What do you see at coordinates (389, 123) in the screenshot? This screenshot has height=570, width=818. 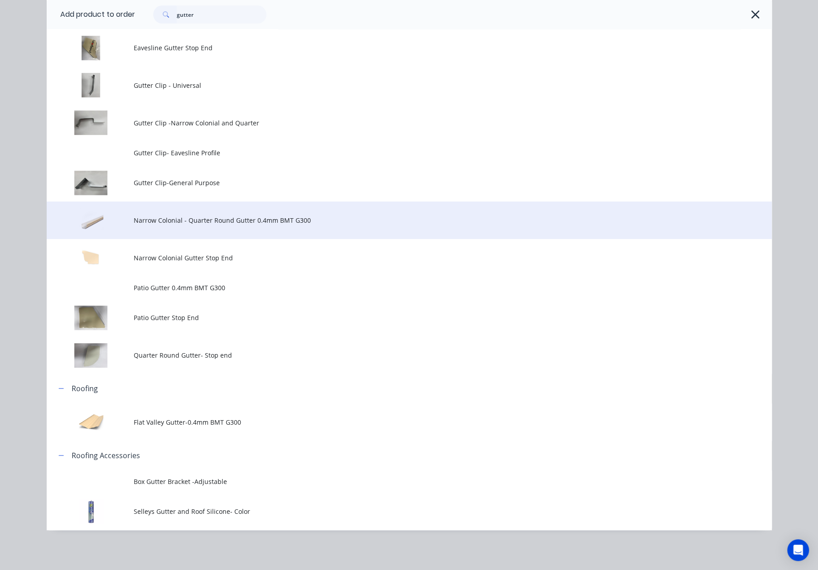 I see `span: Gutter Clip -Narrow Colonial and Quarter` at bounding box center [389, 123].